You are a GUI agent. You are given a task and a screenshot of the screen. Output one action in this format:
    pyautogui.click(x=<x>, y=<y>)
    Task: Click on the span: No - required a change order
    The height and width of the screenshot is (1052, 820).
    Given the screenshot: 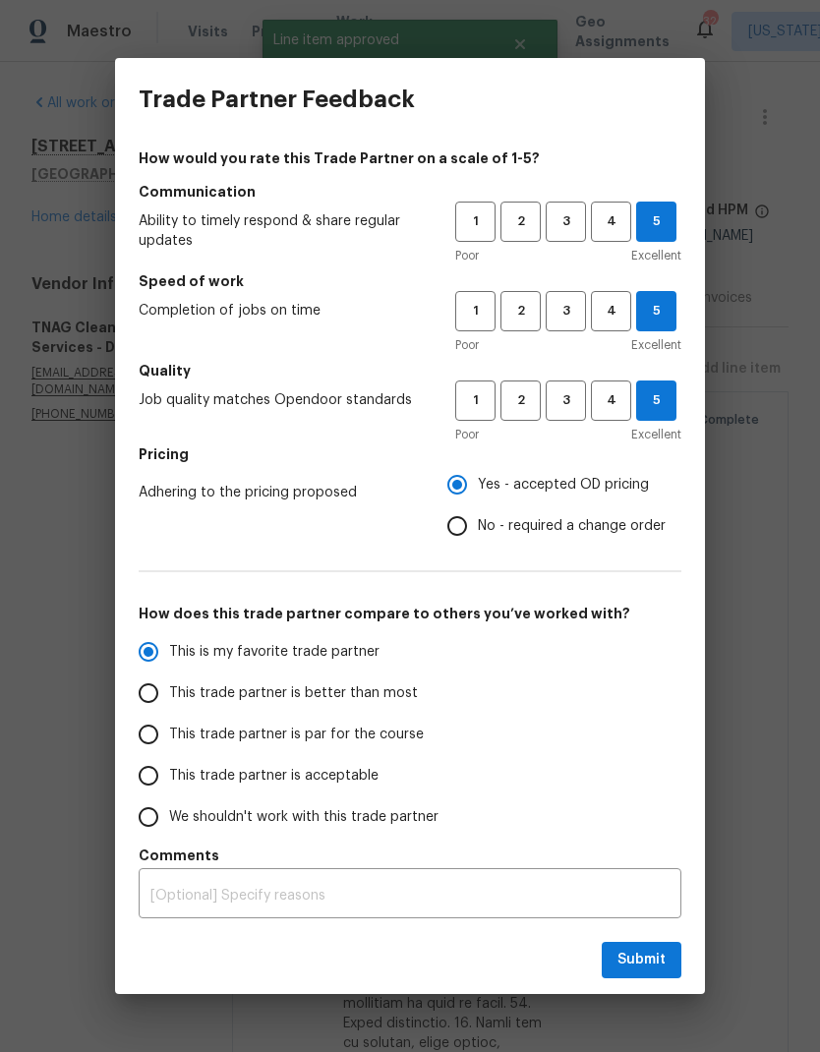 What is the action you would take?
    pyautogui.click(x=571, y=526)
    